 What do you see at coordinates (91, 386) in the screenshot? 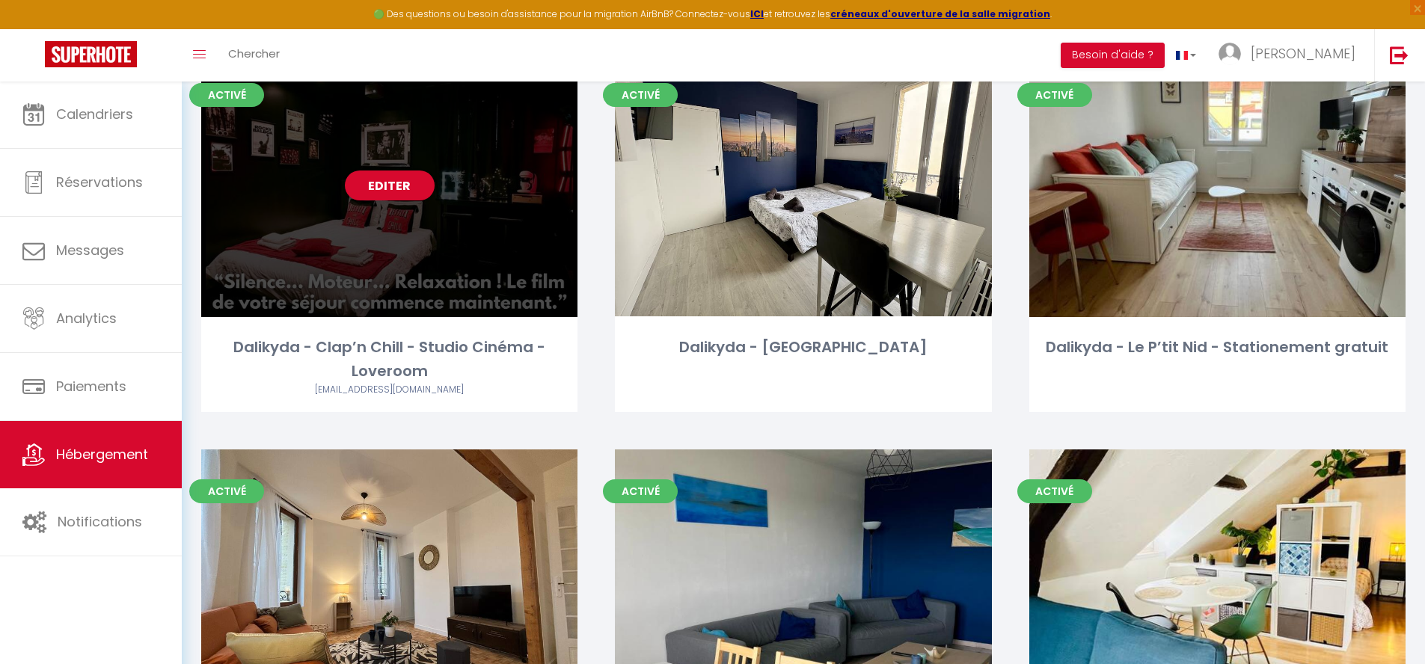
I see `span: Paiements` at bounding box center [91, 386].